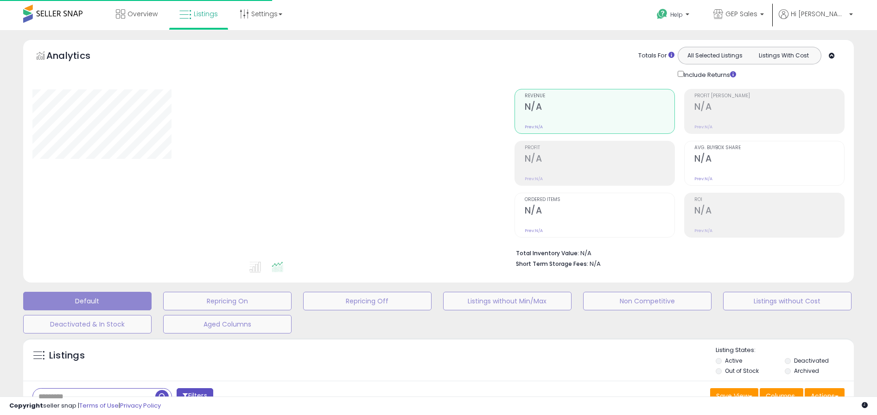  What do you see at coordinates (599, 148) in the screenshot?
I see `span: Profit` at bounding box center [599, 148].